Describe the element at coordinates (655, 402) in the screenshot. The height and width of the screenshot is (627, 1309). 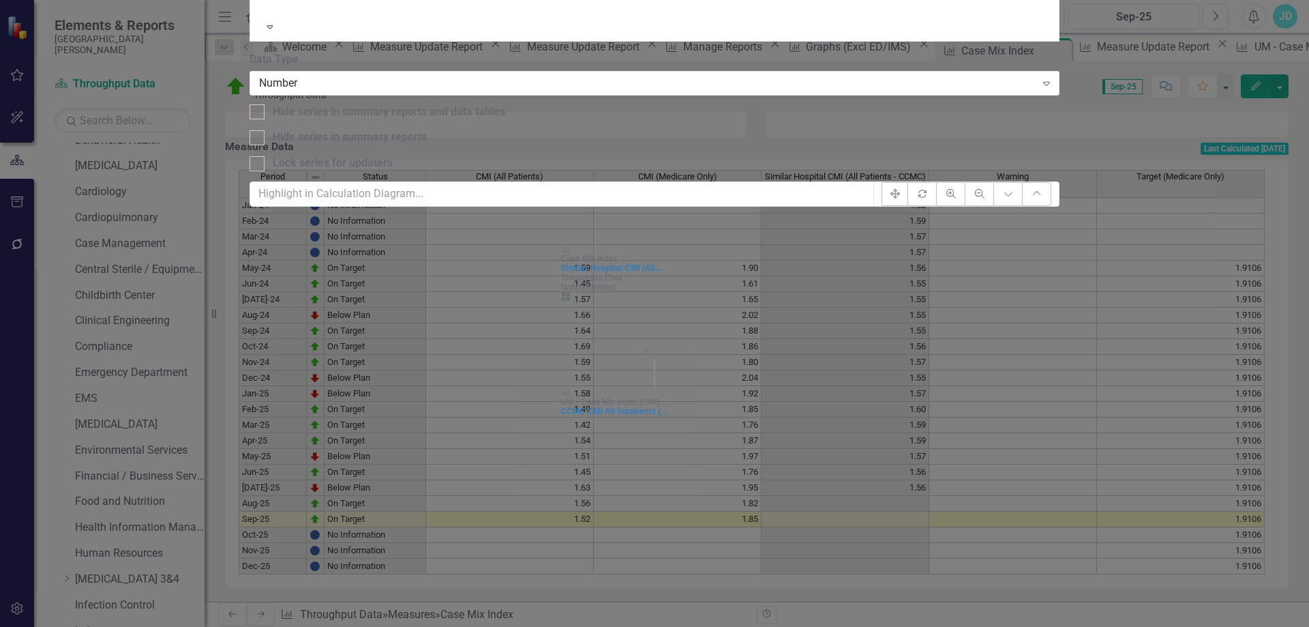
I see `div: UM - Case Mix Index (CMI)...` at that location.